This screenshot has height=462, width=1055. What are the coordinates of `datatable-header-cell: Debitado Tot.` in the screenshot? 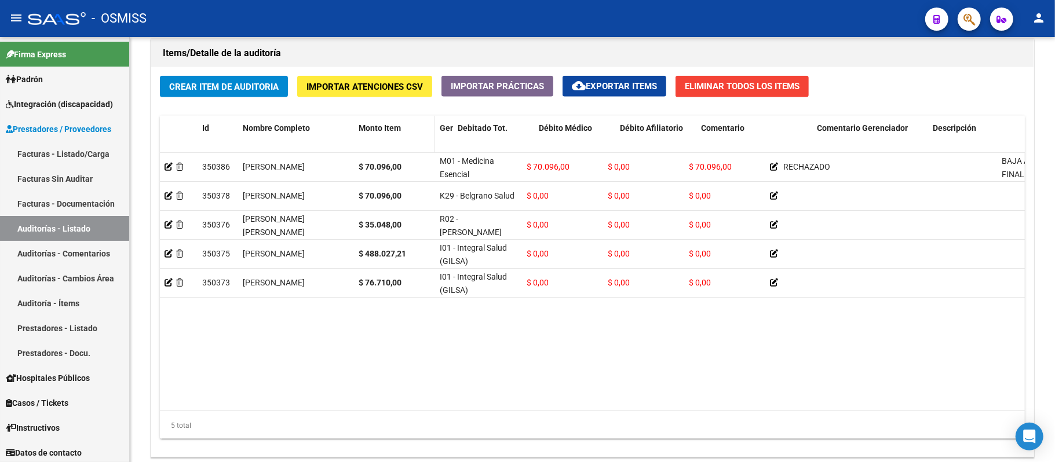 It's located at (494, 141).